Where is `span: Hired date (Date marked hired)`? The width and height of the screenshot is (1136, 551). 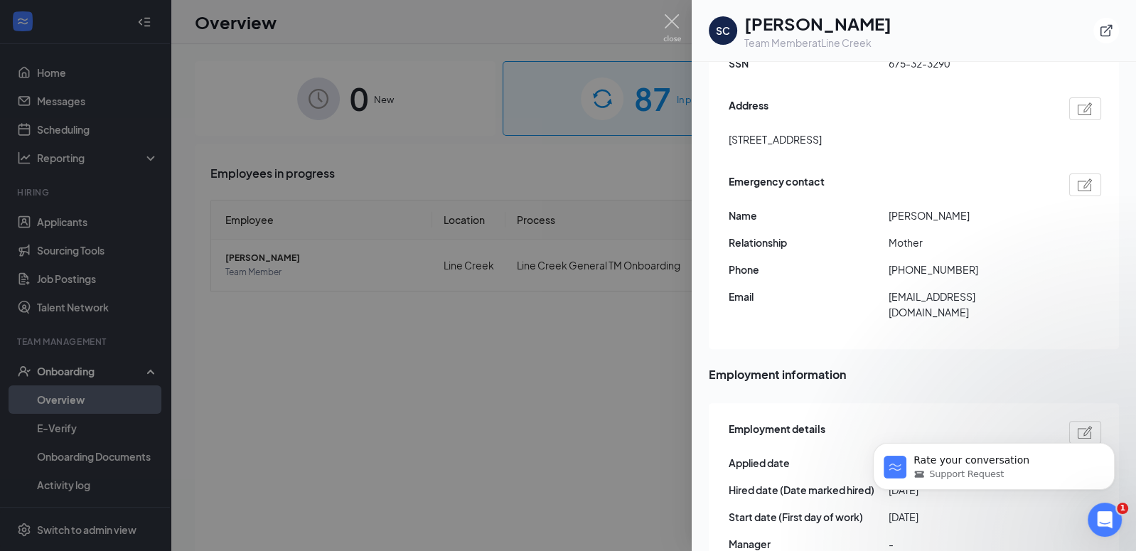
span: Hired date (Date marked hired) is located at coordinates (808, 490).